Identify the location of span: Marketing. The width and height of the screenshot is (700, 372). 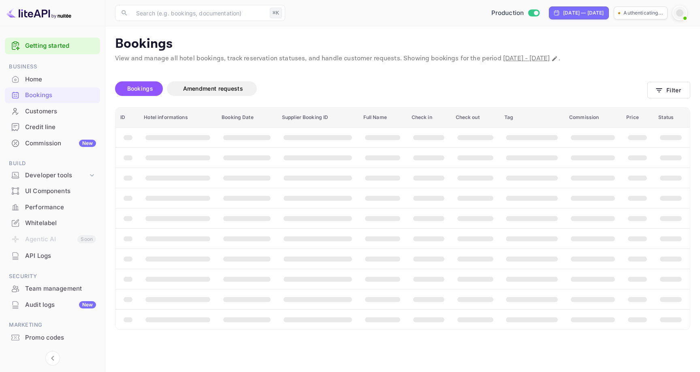
(52, 325).